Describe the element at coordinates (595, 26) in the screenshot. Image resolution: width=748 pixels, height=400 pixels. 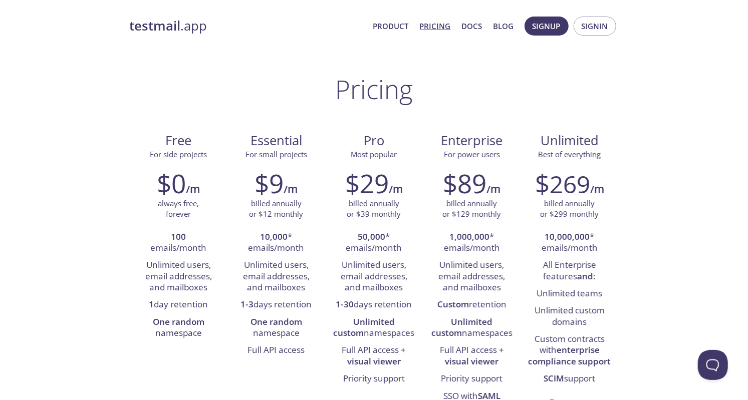
I see `span: Signin` at that location.